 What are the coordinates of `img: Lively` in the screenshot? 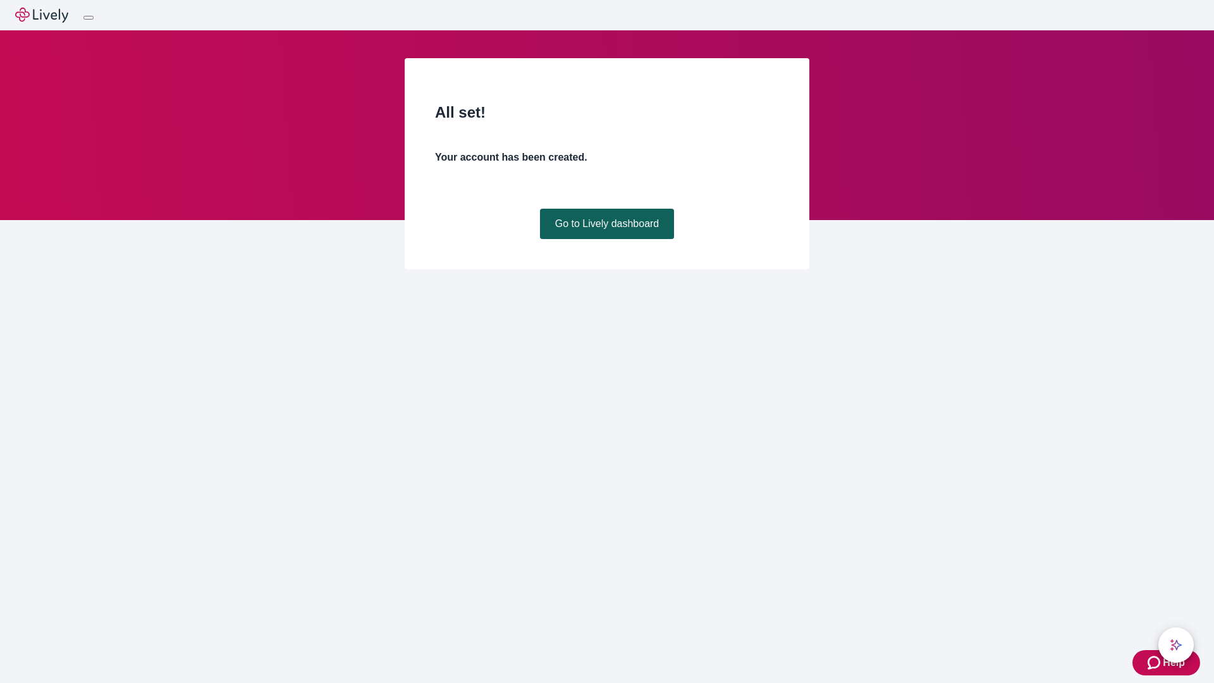 It's located at (42, 15).